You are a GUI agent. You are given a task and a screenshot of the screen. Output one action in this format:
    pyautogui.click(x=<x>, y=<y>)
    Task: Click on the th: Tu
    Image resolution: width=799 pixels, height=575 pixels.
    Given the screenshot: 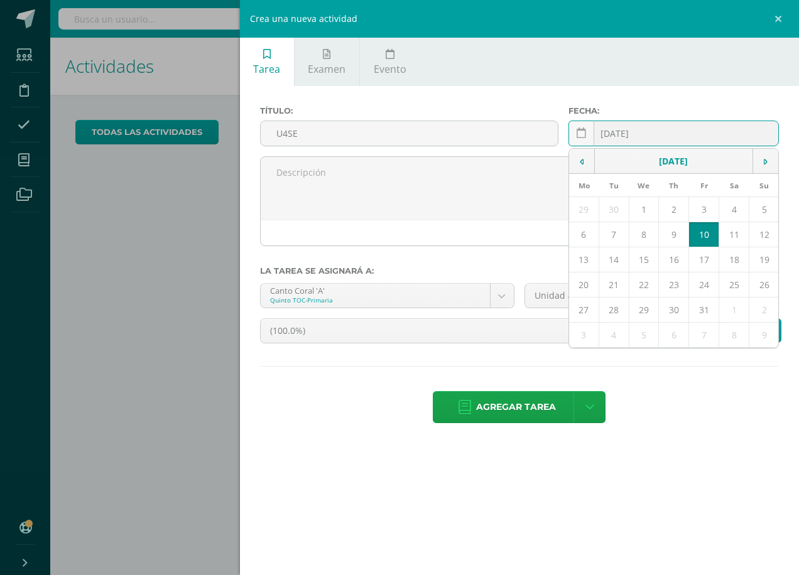 What is the action you would take?
    pyautogui.click(x=614, y=185)
    